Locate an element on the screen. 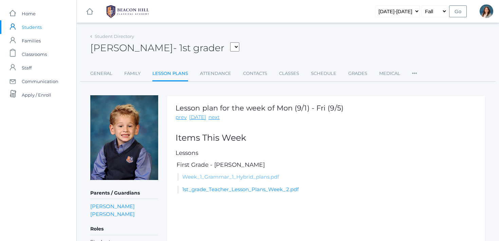 This screenshot has height=241, width=499. a: Attendance is located at coordinates (216, 74).